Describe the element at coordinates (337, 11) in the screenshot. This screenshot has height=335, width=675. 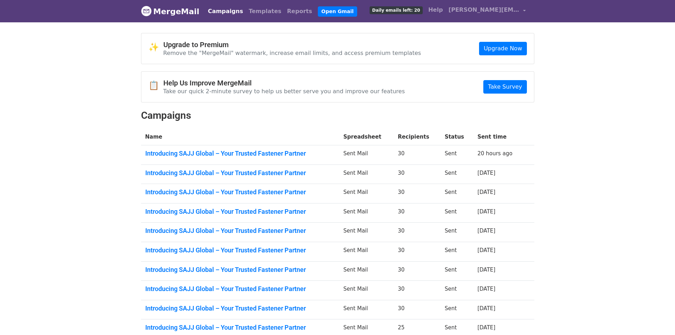
I see `a: Open Gmail` at that location.